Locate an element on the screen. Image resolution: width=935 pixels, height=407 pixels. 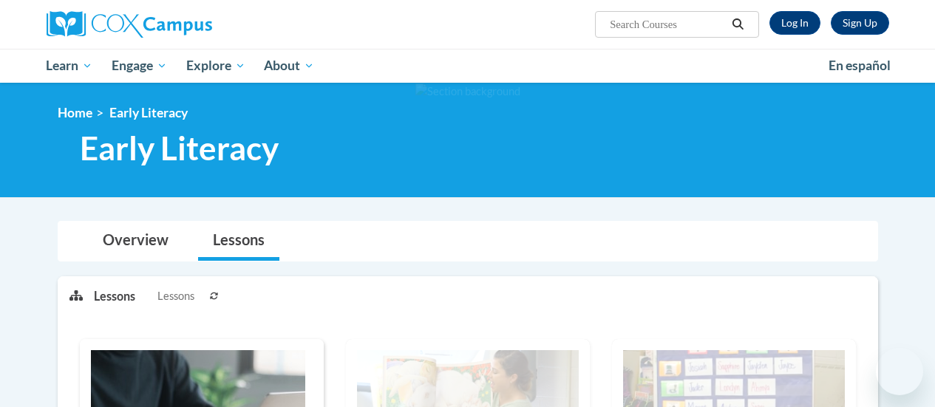
input: Search Courses is located at coordinates (668, 24).